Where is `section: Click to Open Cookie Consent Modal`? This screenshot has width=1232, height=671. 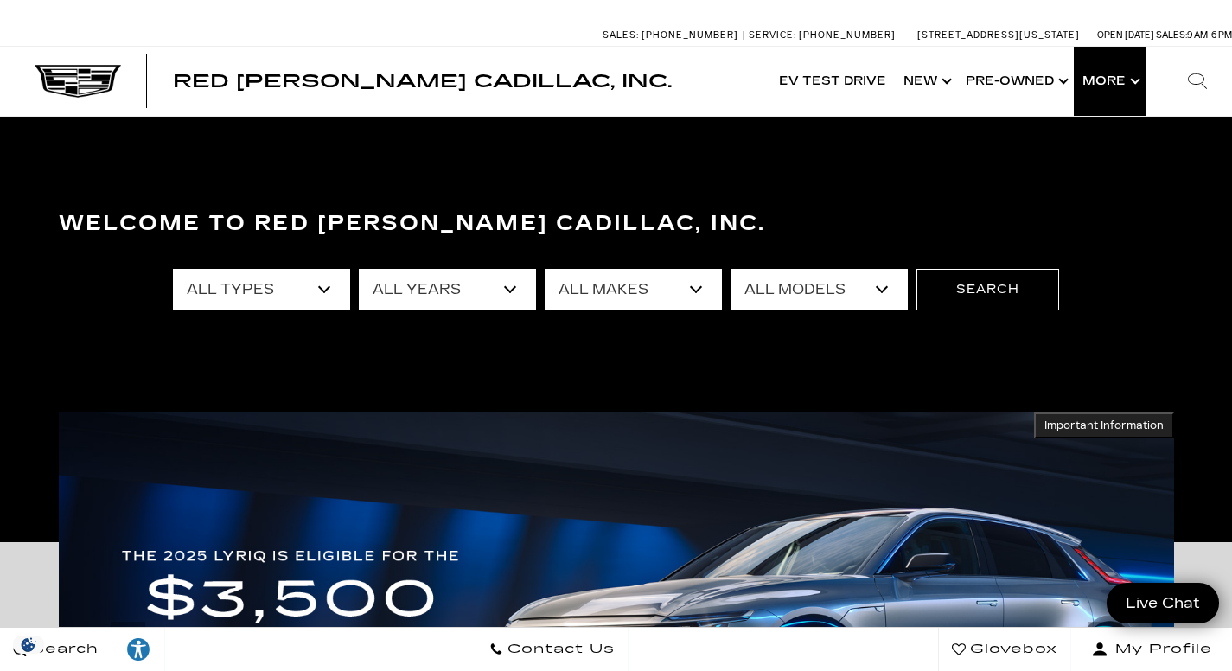 section: Click to Open Cookie Consent Modal is located at coordinates (29, 644).